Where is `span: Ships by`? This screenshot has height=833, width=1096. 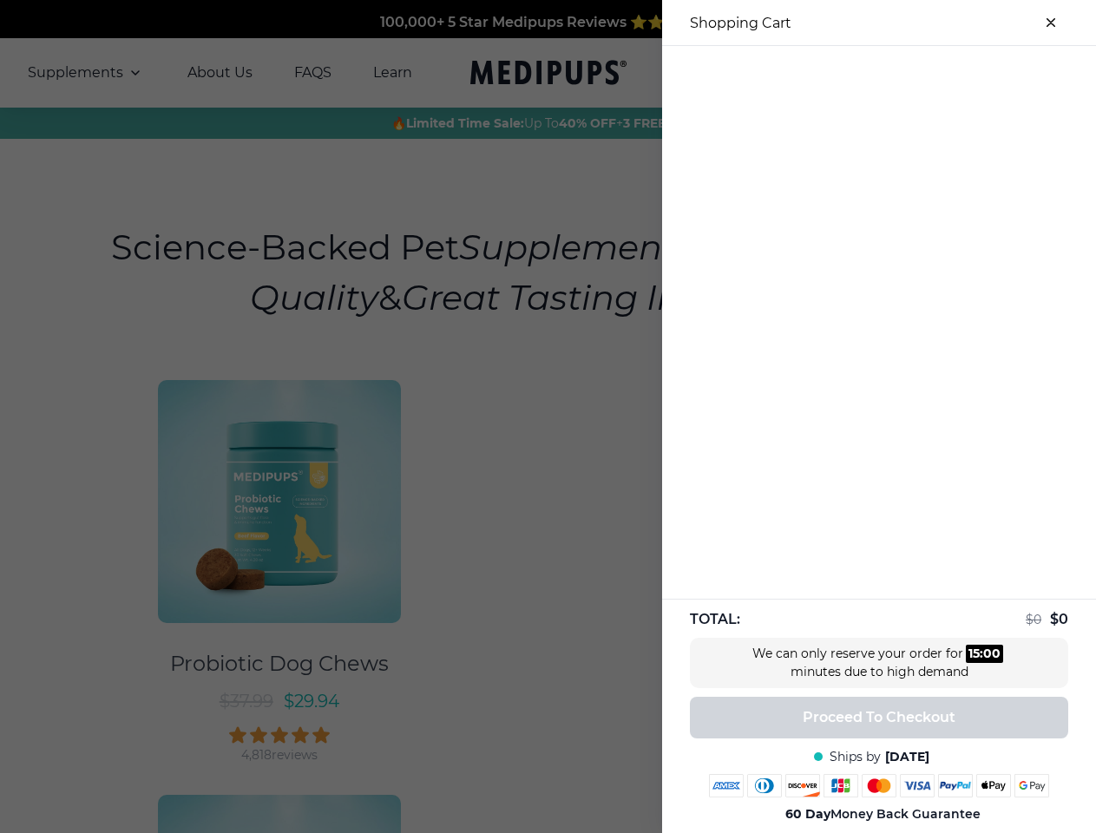
span: Ships by is located at coordinates (855, 757).